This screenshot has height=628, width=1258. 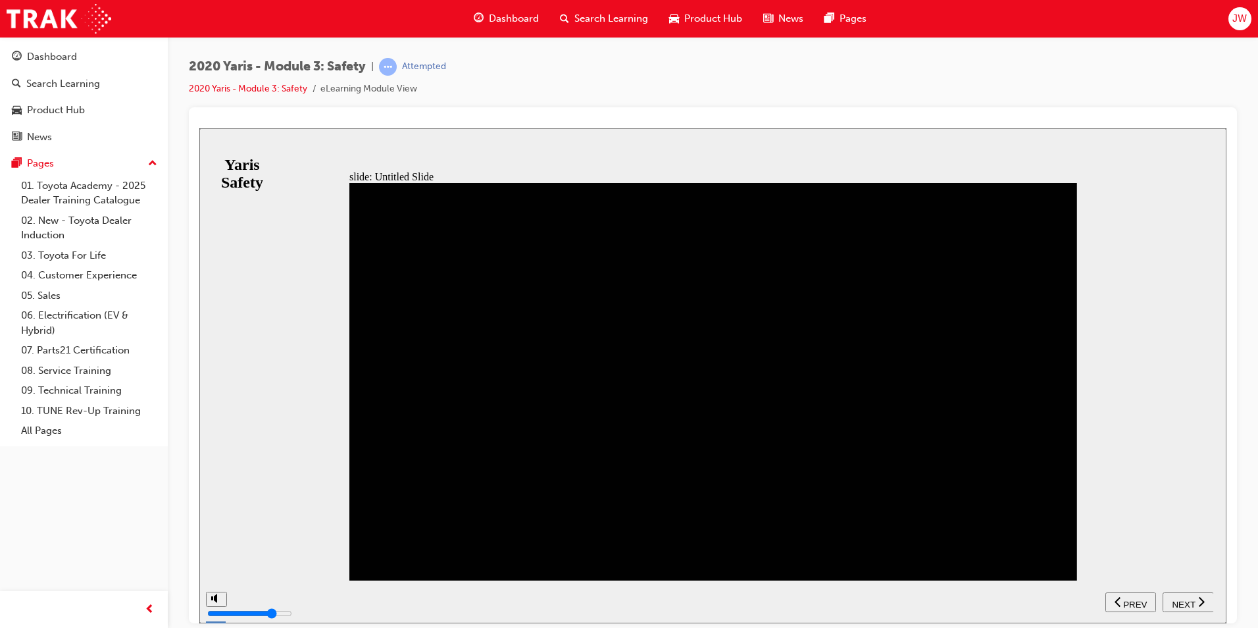 What do you see at coordinates (39, 137) in the screenshot?
I see `div: News` at bounding box center [39, 137].